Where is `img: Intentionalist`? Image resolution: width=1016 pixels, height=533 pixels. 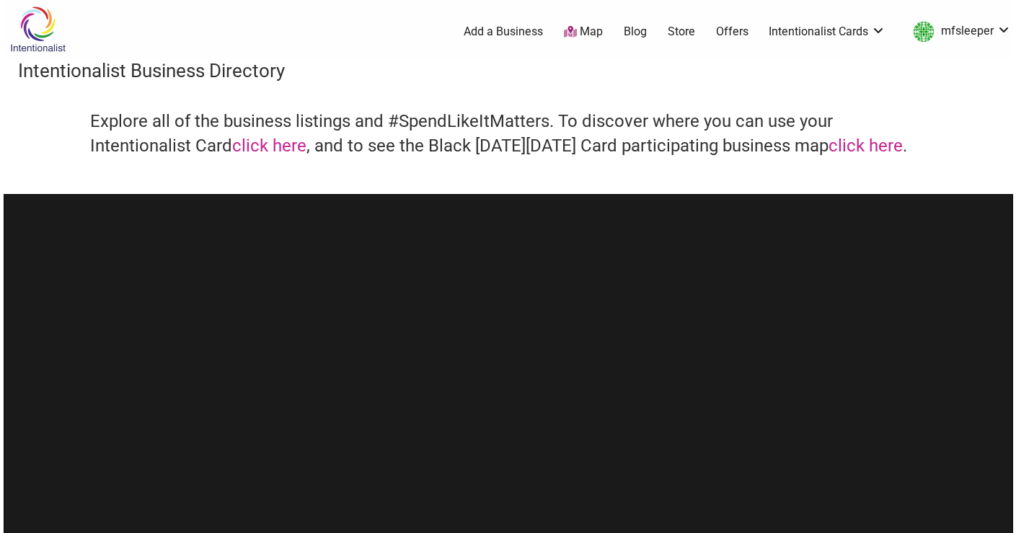 img: Intentionalist is located at coordinates (37, 29).